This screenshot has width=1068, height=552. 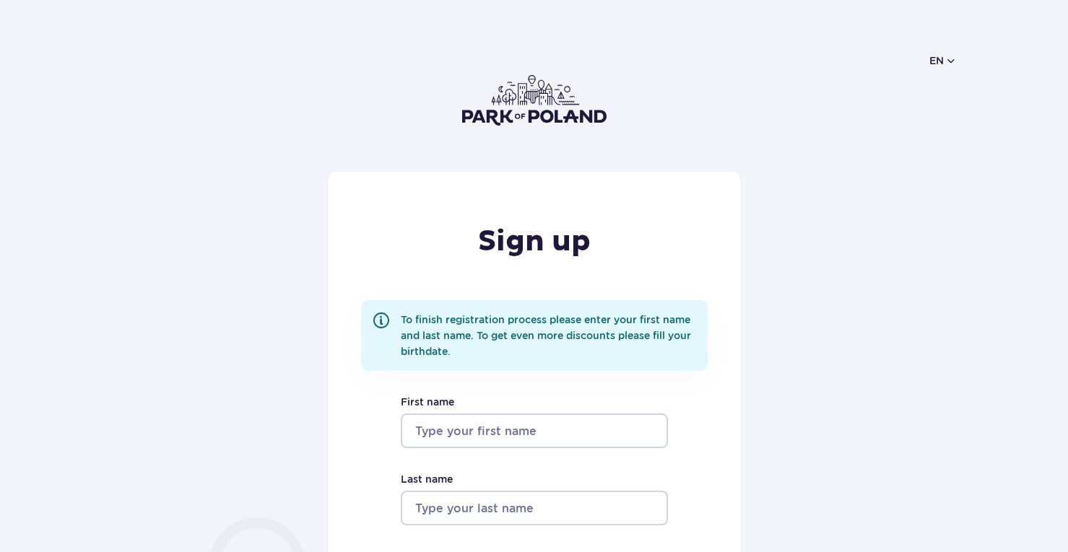 I want to click on input: Type your first name, so click(x=534, y=431).